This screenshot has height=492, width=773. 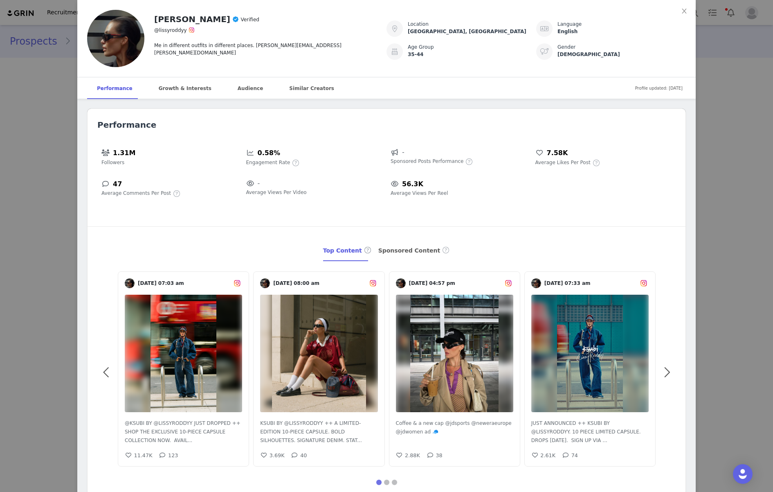 I want to click on img: JUST ANNOUNCED ++ KSUBI BY @LISSYRODDYY. 10 PIECE LIMITED CAPSULE. DROPS 7TH AUGUST.⁠ ⁠ SIGN UP V..., so click(x=590, y=353).